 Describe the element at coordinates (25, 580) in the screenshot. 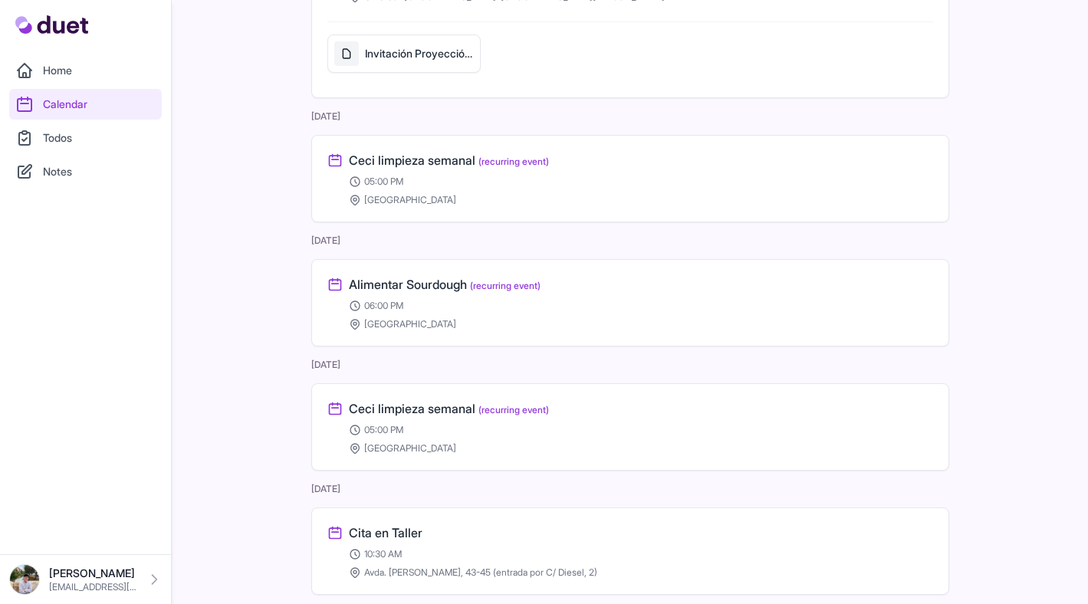

I see `img: IMG_0278.jpeg` at that location.